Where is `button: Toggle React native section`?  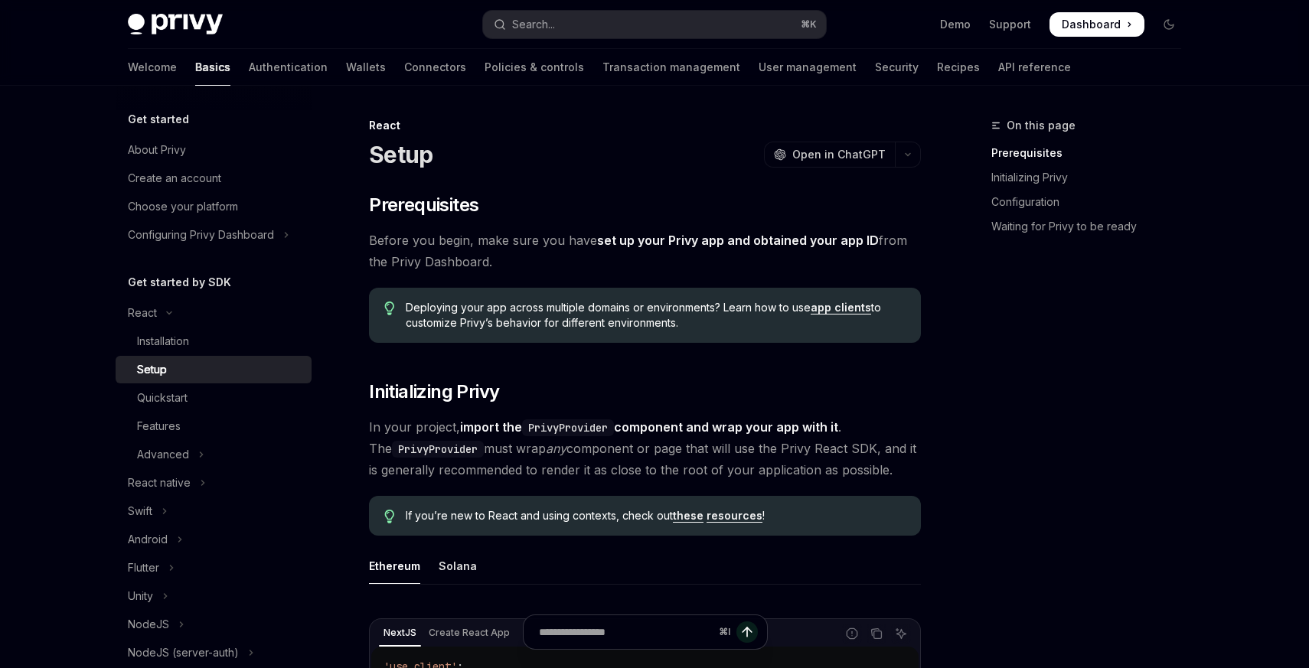
button: Toggle React native section is located at coordinates (214, 483).